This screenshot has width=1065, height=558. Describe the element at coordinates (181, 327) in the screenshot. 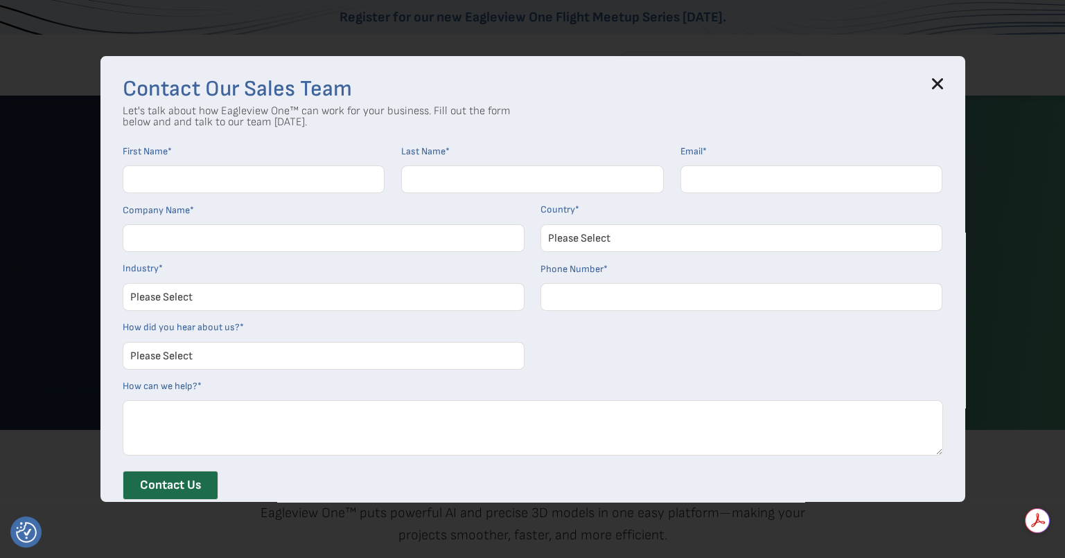

I see `span: How did you hear about us?` at that location.